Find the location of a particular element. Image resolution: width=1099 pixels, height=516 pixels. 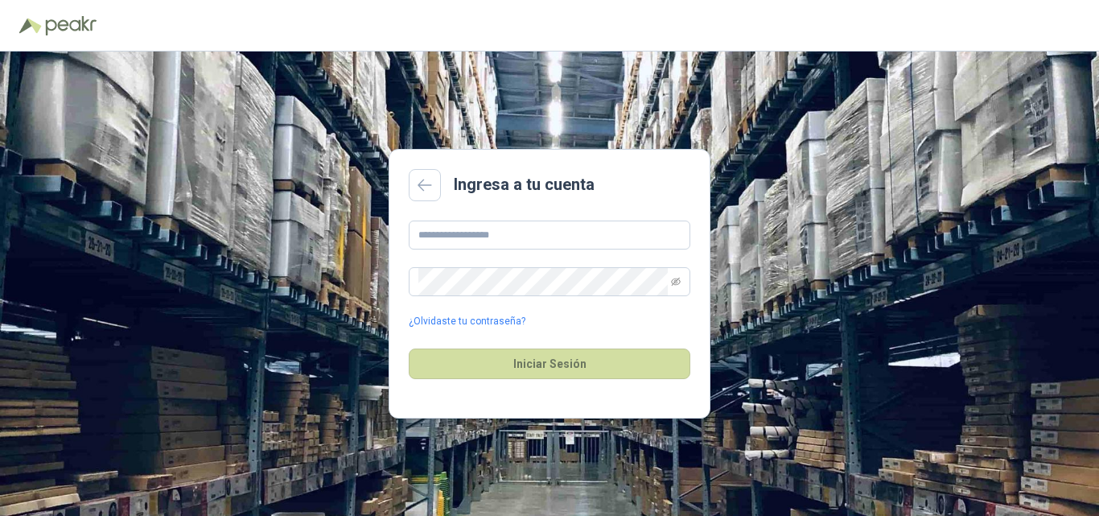

img: Logo is located at coordinates (31, 26).